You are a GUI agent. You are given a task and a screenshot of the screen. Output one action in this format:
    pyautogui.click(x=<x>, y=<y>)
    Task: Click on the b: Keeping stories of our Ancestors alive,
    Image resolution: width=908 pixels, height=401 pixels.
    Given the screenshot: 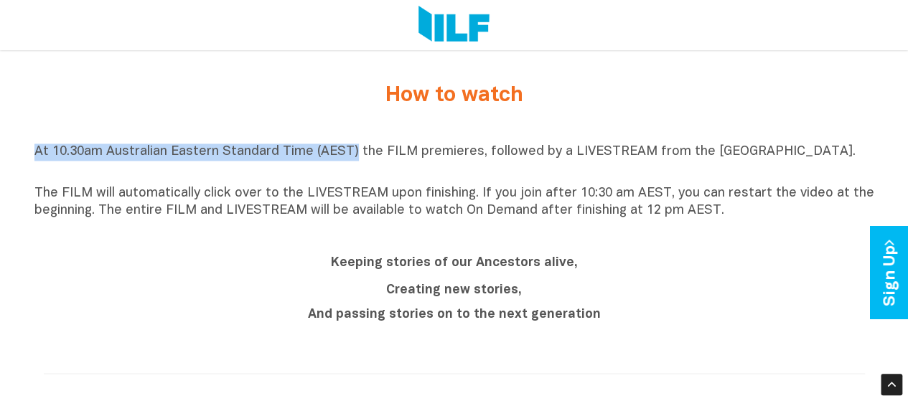 What is the action you would take?
    pyautogui.click(x=454, y=262)
    